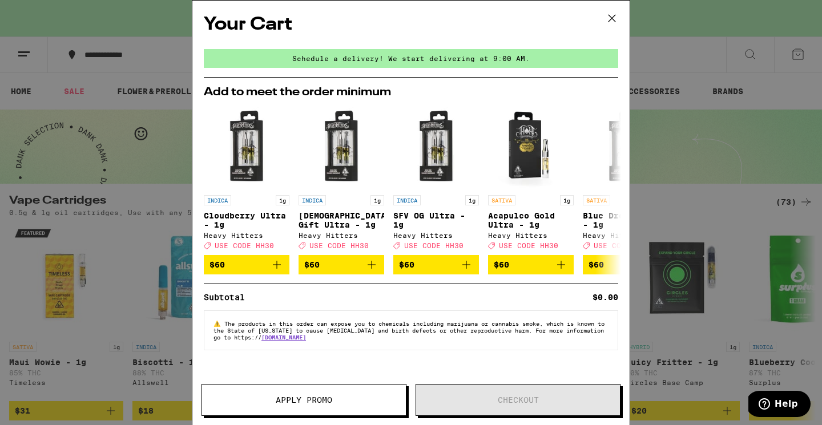 Image resolution: width=822 pixels, height=425 pixels. What do you see at coordinates (411, 58) in the screenshot?
I see `div: Schedule a delivery! We start delivering at 9:00 AM.` at bounding box center [411, 58].